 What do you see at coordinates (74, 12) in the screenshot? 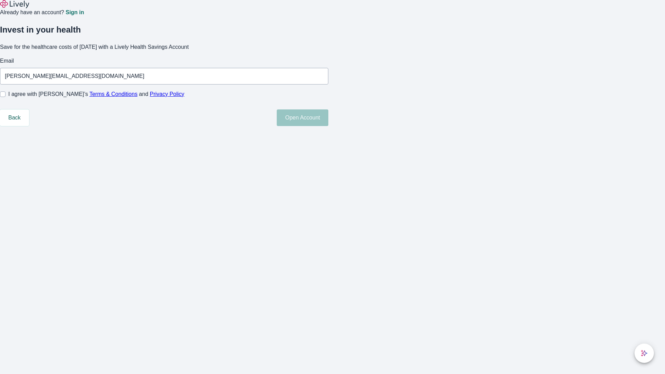
I see `a: Sign in` at bounding box center [74, 12].